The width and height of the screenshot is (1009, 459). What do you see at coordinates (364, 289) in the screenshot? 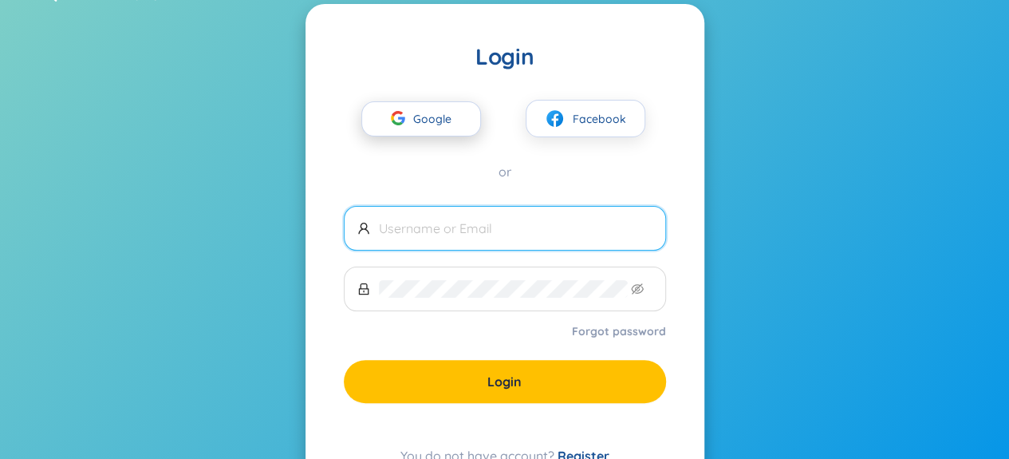
I see `span: lock` at bounding box center [364, 289].